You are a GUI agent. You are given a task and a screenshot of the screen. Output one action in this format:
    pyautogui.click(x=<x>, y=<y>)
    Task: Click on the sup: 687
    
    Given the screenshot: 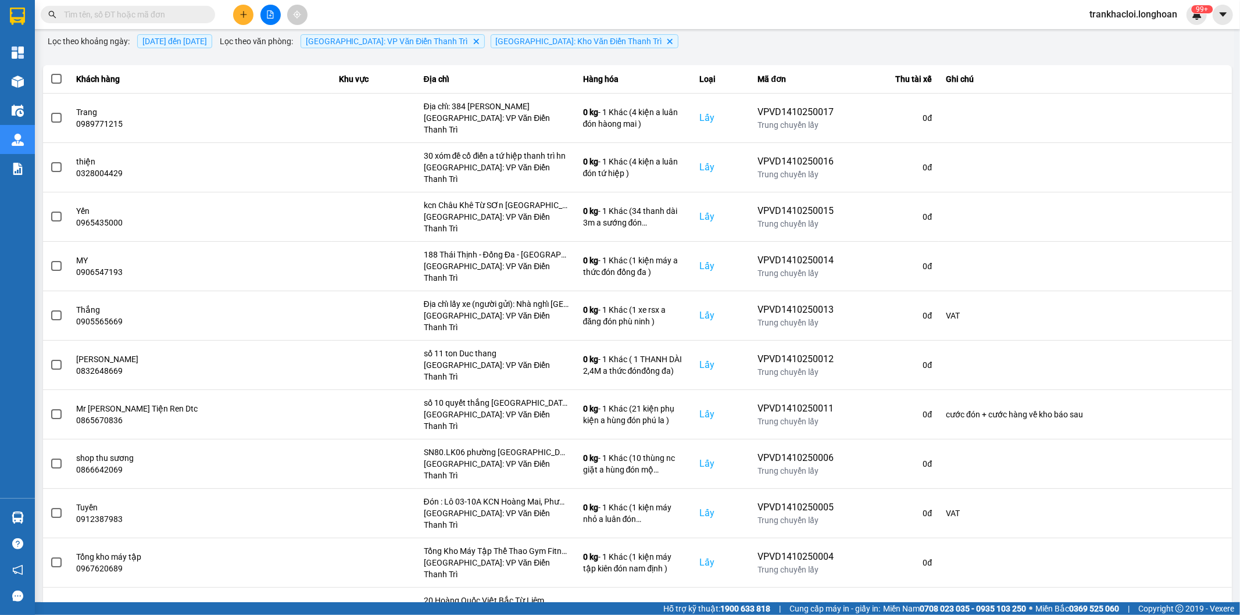 What is the action you would take?
    pyautogui.click(x=1202, y=9)
    